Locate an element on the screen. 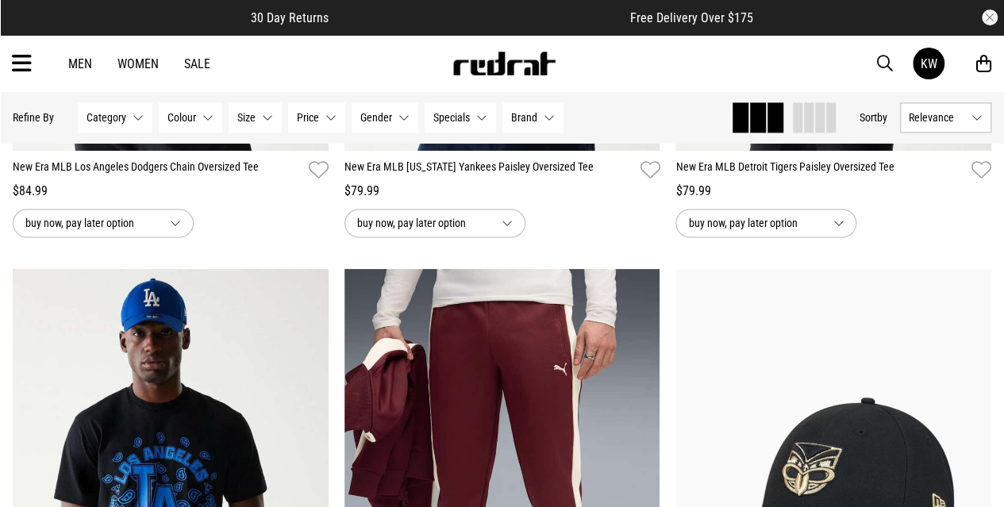  button: Relevance is located at coordinates (945, 117).